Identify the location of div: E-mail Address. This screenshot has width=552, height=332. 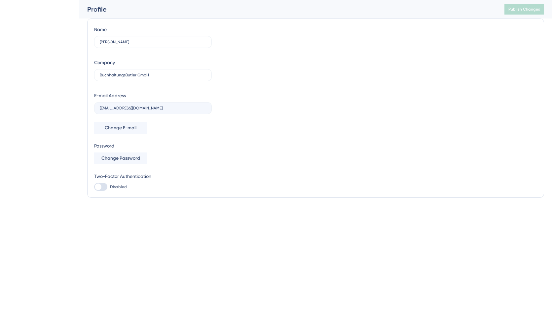
(110, 96).